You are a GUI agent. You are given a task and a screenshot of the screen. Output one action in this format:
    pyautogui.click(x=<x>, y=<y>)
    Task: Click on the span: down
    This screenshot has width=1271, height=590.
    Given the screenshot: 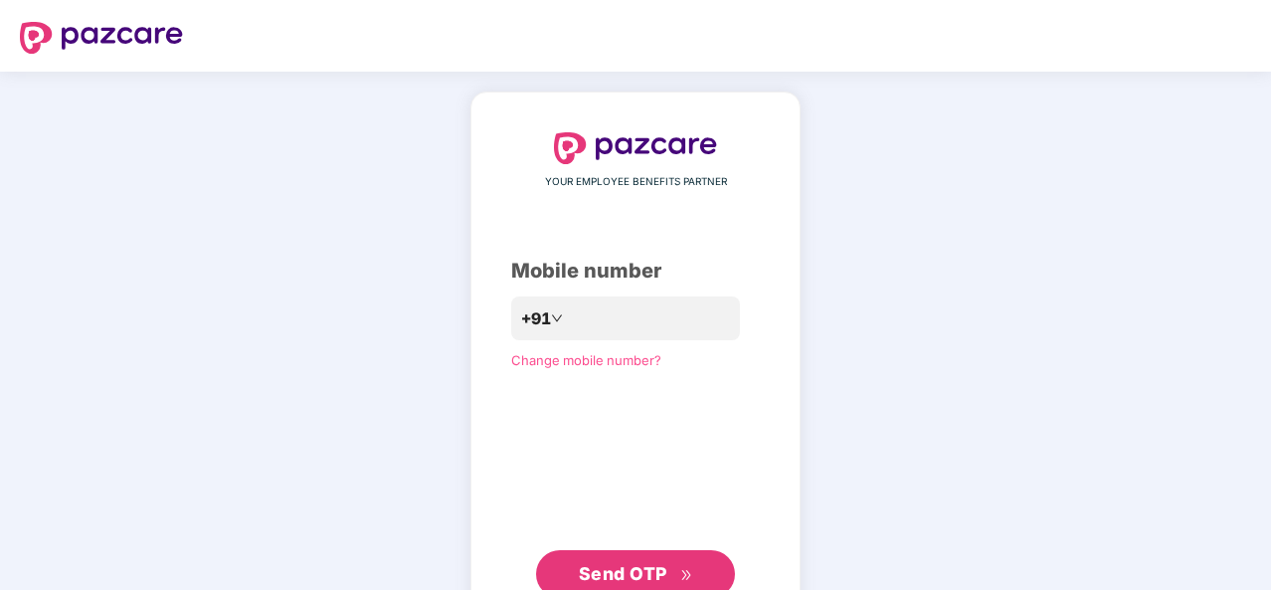 What is the action you would take?
    pyautogui.click(x=557, y=318)
    